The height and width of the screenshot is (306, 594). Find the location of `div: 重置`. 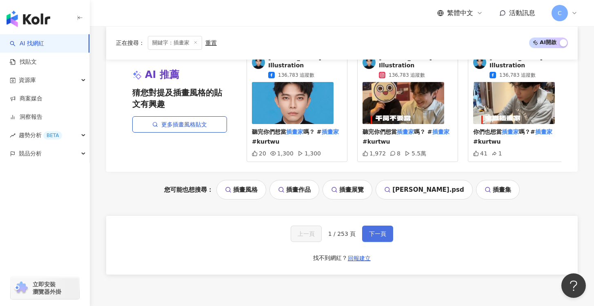

div: 重置 is located at coordinates (211, 43).